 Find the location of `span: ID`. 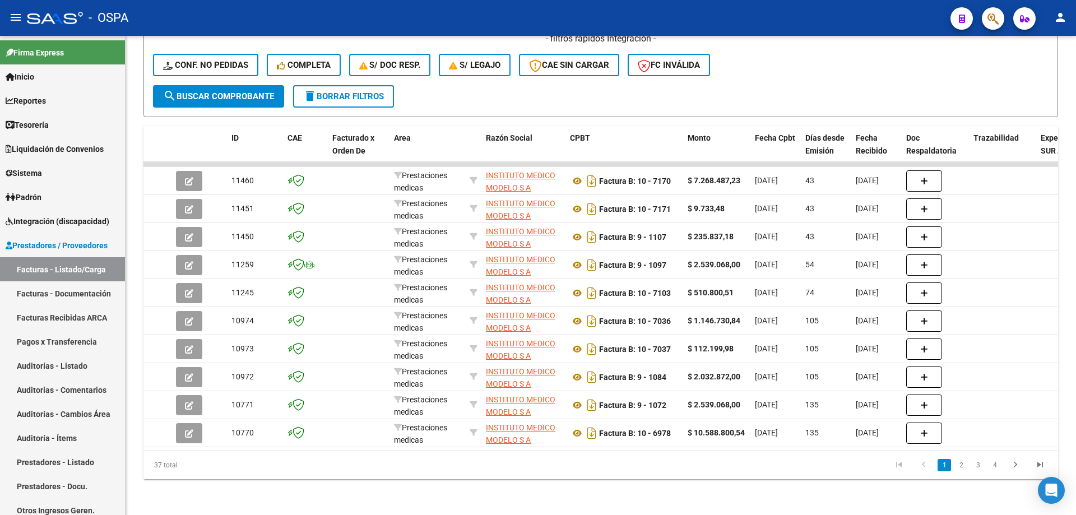

span: ID is located at coordinates (235, 138).